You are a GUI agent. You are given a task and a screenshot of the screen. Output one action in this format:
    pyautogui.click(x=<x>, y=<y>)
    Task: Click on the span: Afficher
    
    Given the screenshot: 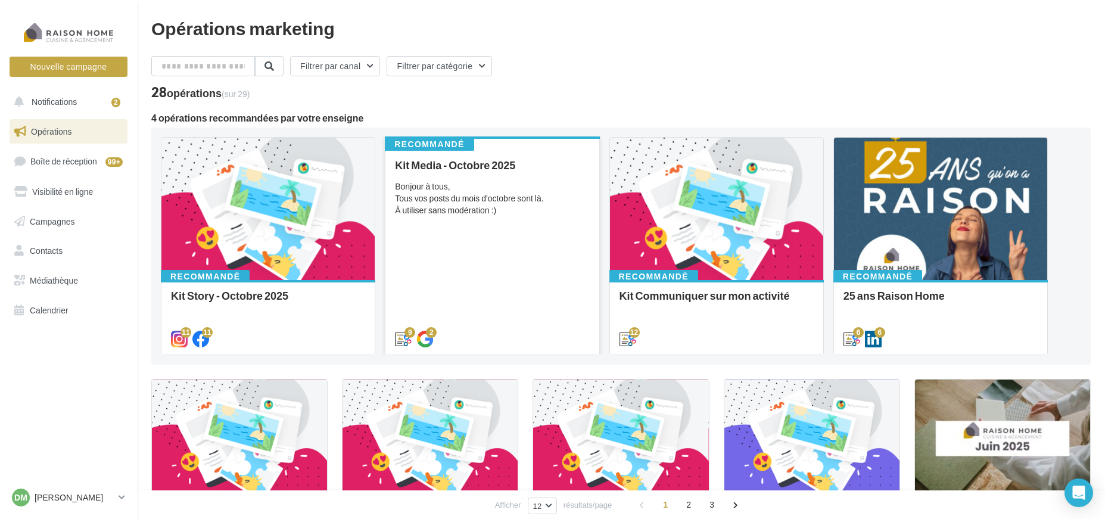 What is the action you would take?
    pyautogui.click(x=508, y=505)
    